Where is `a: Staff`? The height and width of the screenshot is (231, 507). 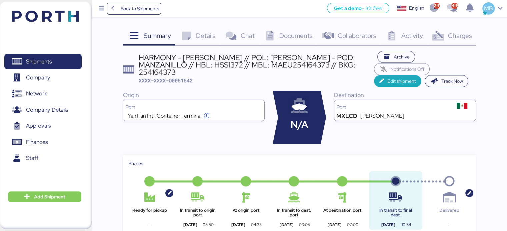 a: Staff is located at coordinates (43, 159).